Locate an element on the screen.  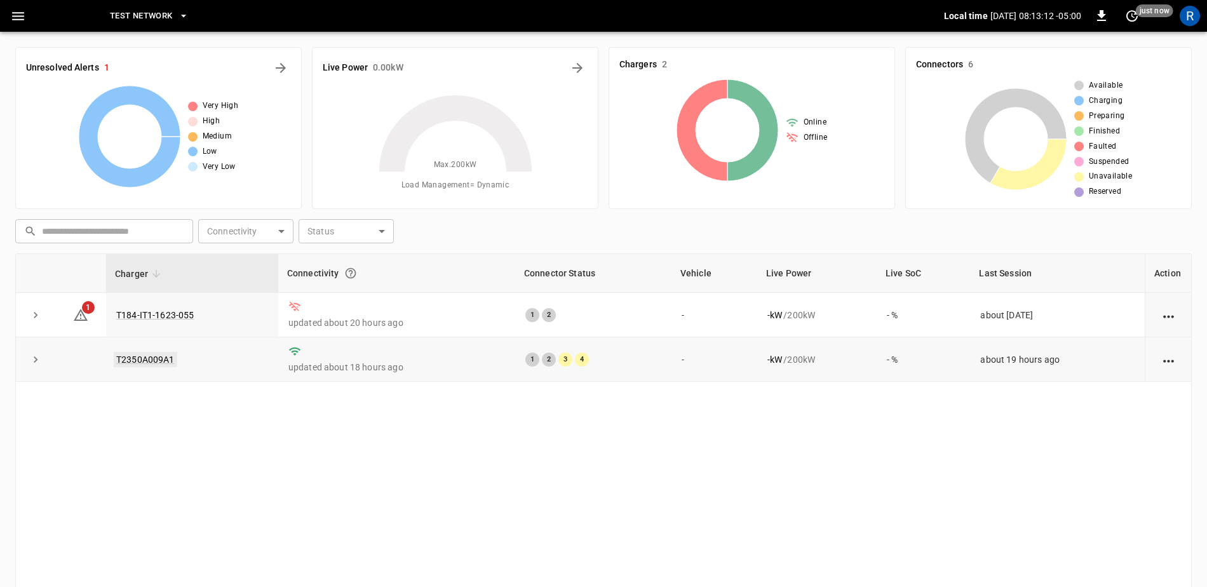
h6: 0.00 kW is located at coordinates (388, 68).